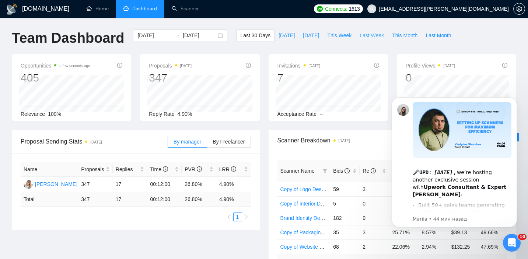 The height and width of the screenshot is (259, 528). I want to click on td: 9, so click(375, 218).